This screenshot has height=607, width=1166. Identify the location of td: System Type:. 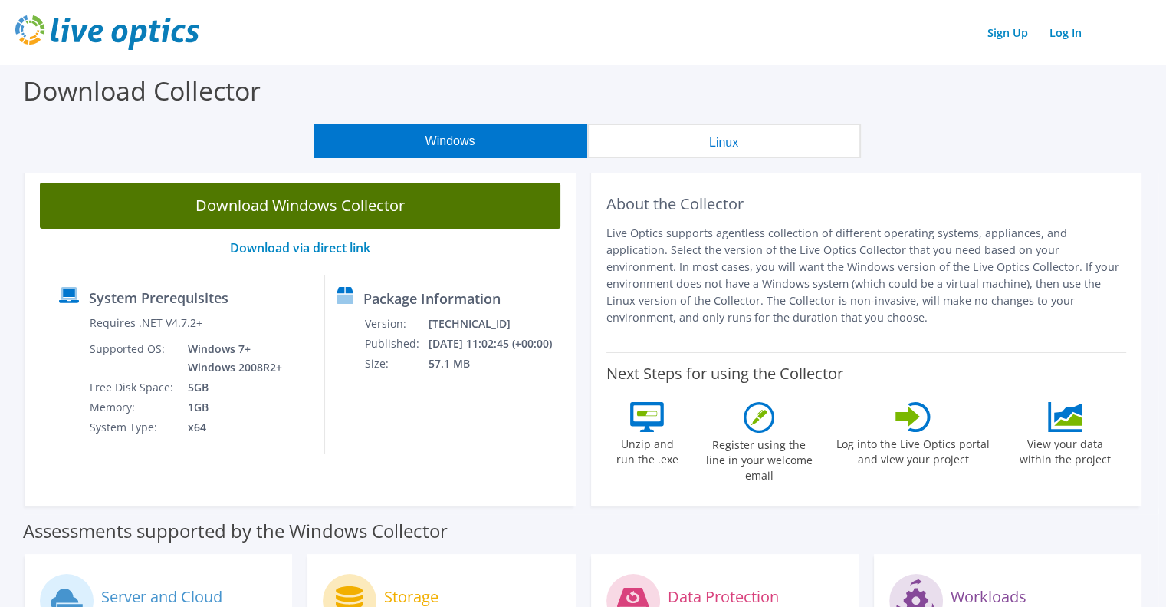
(133, 427).